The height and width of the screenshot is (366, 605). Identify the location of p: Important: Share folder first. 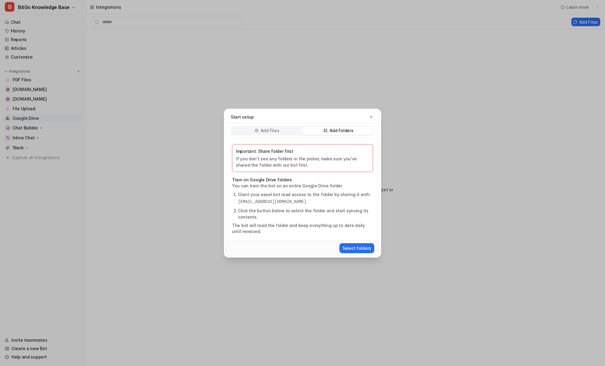
(302, 151).